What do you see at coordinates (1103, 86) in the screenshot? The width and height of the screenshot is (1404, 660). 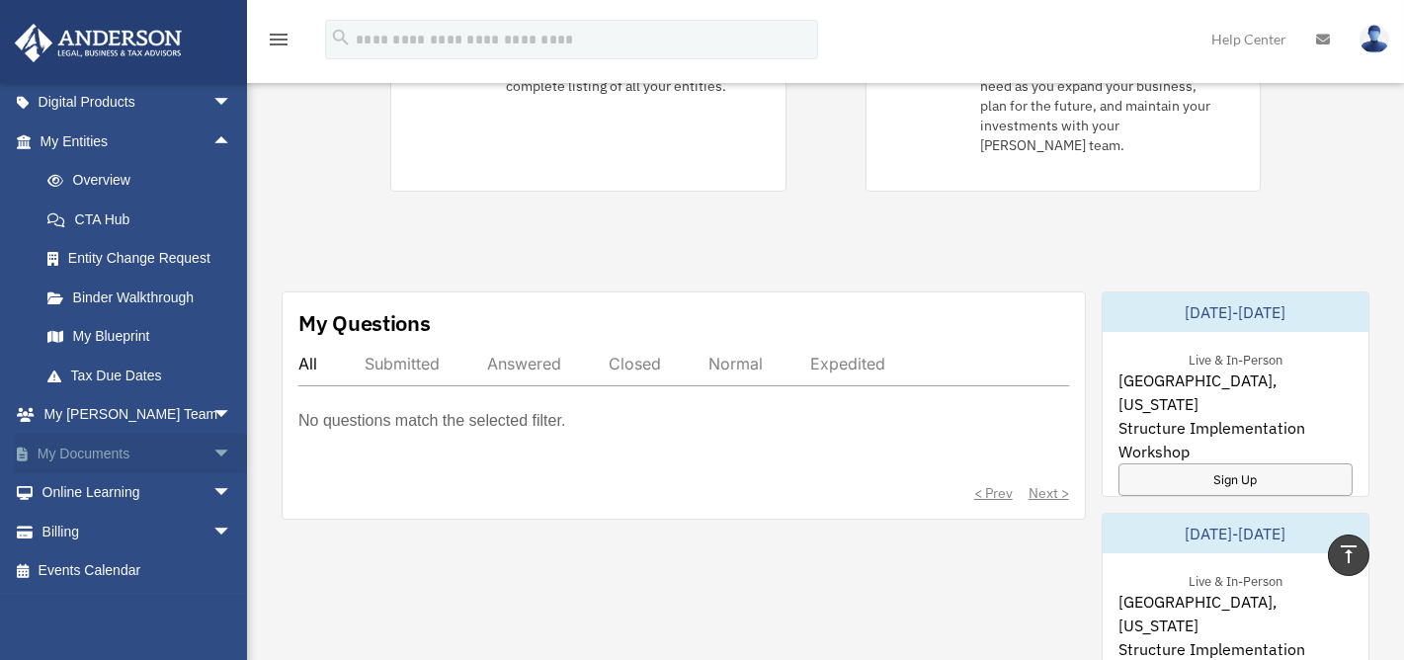 I see `div: Did you know, as a Platinum Member, you have an entire professional team at your disposal? Get th...` at bounding box center [1103, 86].